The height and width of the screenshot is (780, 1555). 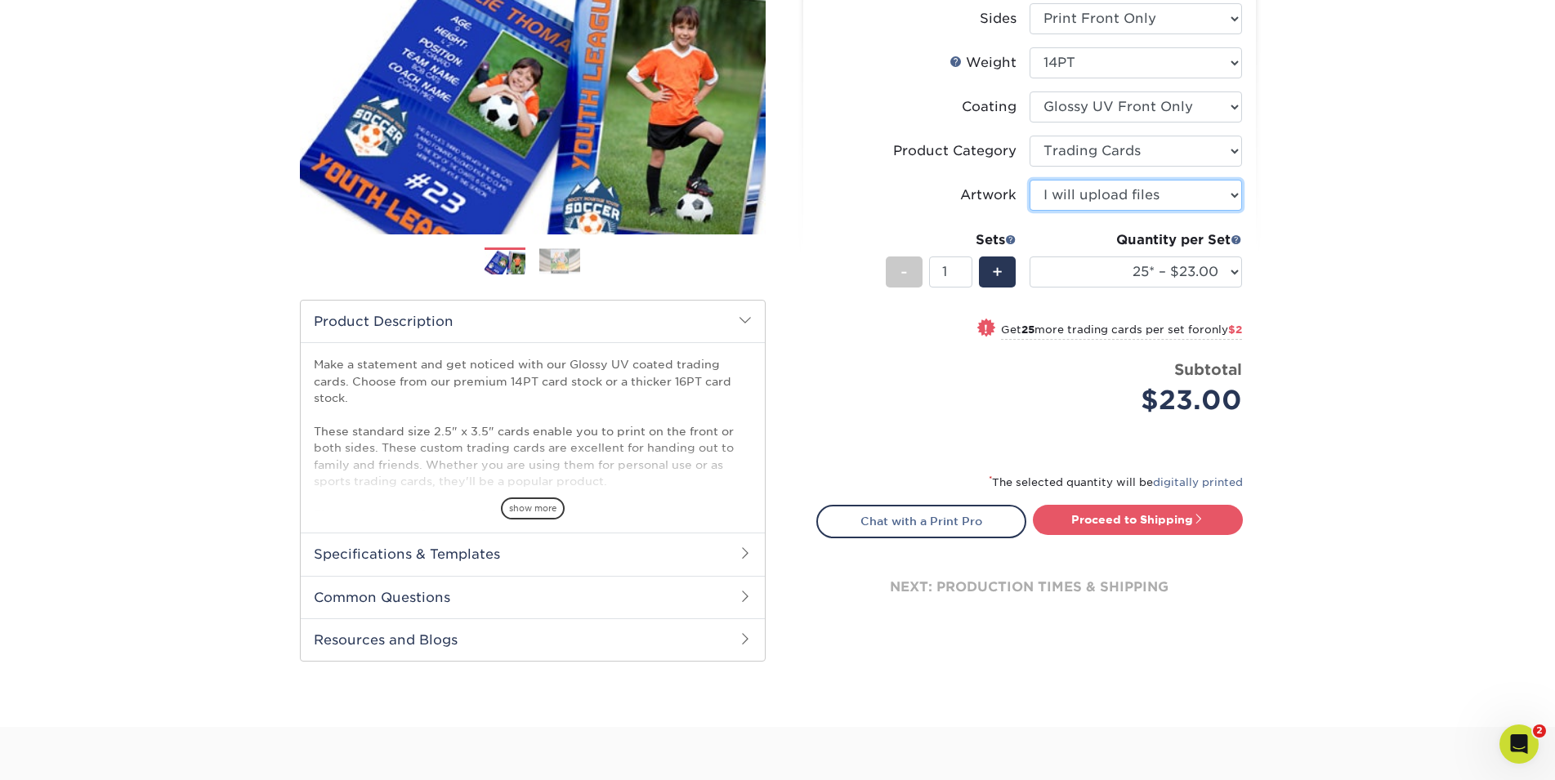 What do you see at coordinates (533, 640) in the screenshot?
I see `h2: Resources and Blogs` at bounding box center [533, 640].